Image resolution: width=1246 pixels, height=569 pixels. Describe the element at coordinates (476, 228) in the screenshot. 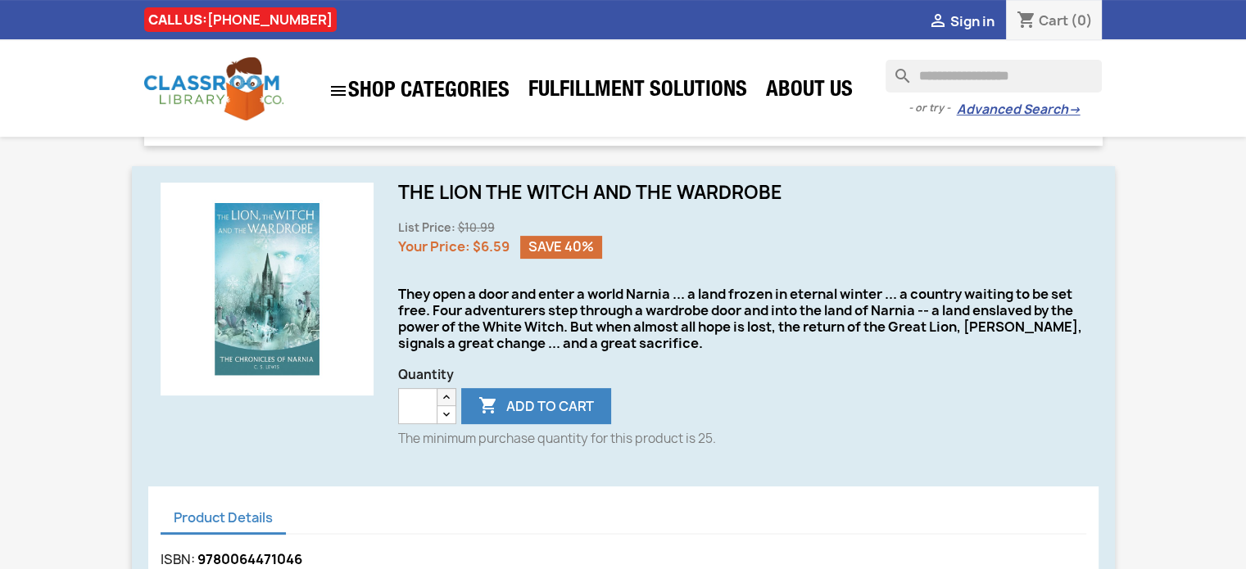

I see `span: $10.99` at that location.